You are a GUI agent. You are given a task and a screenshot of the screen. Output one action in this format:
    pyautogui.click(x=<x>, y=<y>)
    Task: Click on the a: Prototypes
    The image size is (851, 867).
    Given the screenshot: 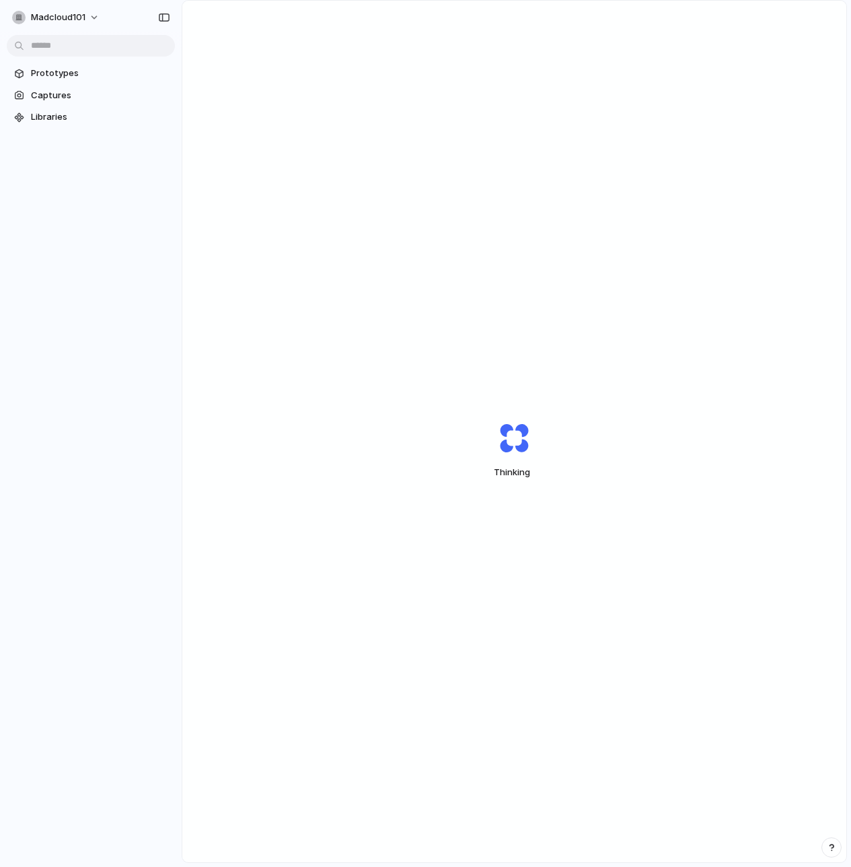 What is the action you would take?
    pyautogui.click(x=91, y=73)
    